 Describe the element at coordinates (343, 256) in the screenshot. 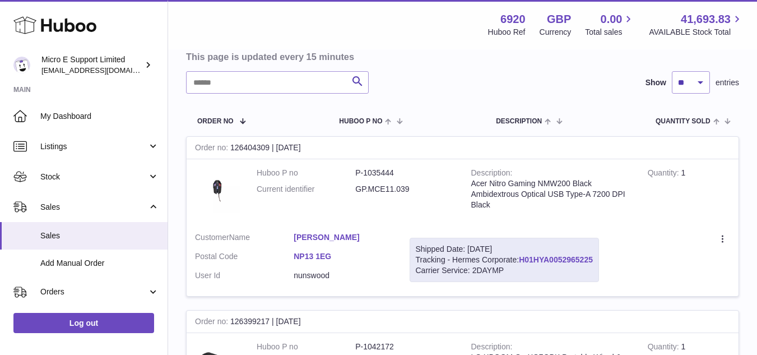

I see `a: NP13 1EG` at that location.